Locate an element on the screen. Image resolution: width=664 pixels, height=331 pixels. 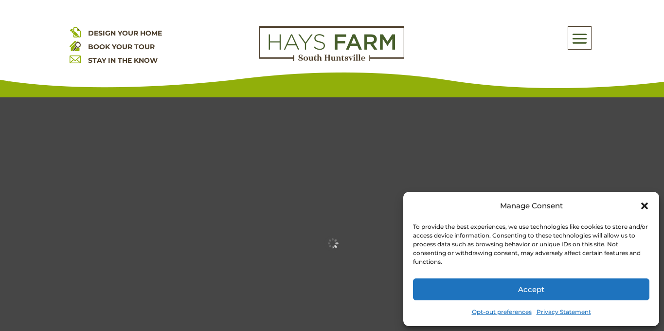
div: Close dialog is located at coordinates (644, 206).